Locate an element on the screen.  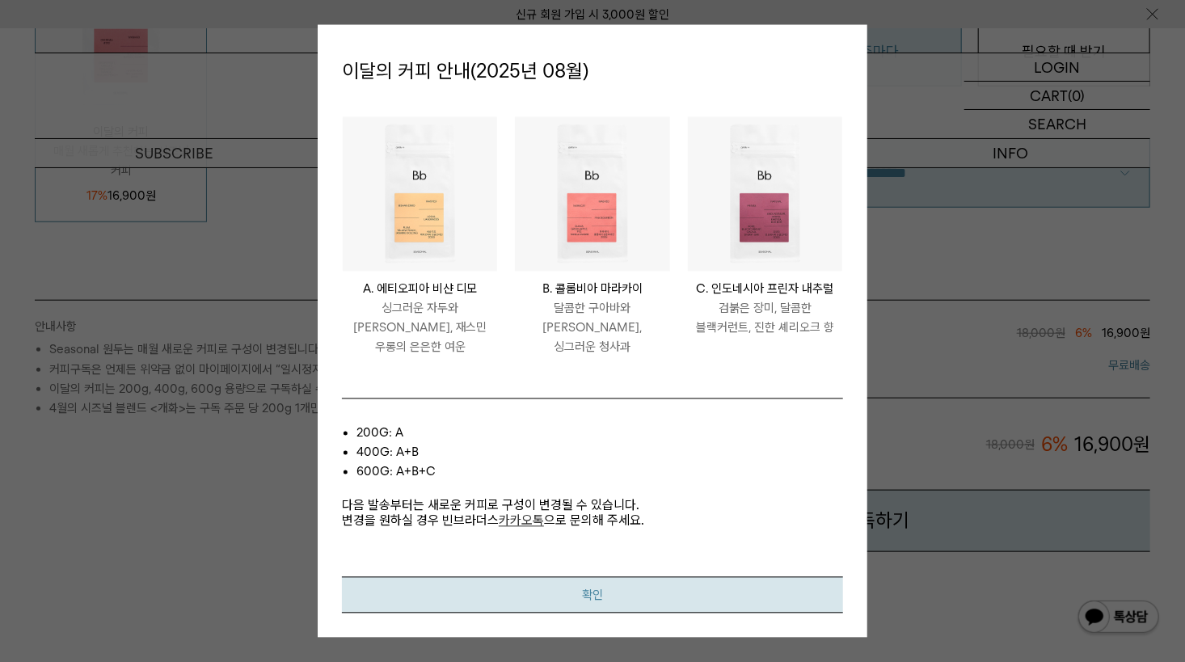
p: 다음 발송부터는 새로운 커피로 구성이 변경될 수 있습니다. 변경을 원하실 경우 빈브라더스 으로 문의해 주세요. is located at coordinates (593, 505).